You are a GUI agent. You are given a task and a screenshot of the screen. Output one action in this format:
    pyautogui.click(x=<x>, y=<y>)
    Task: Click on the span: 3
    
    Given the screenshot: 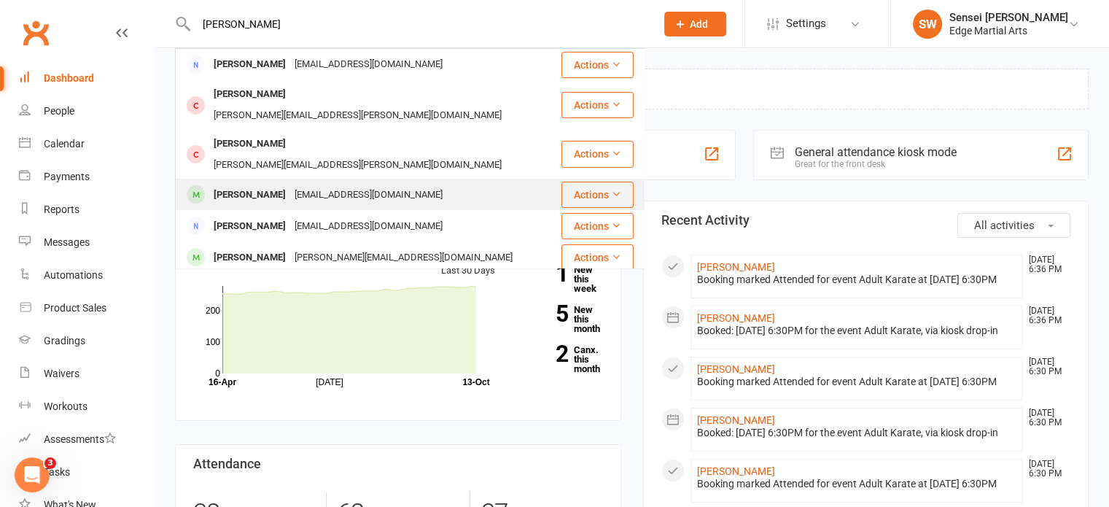 What is the action you would take?
    pyautogui.click(x=50, y=463)
    